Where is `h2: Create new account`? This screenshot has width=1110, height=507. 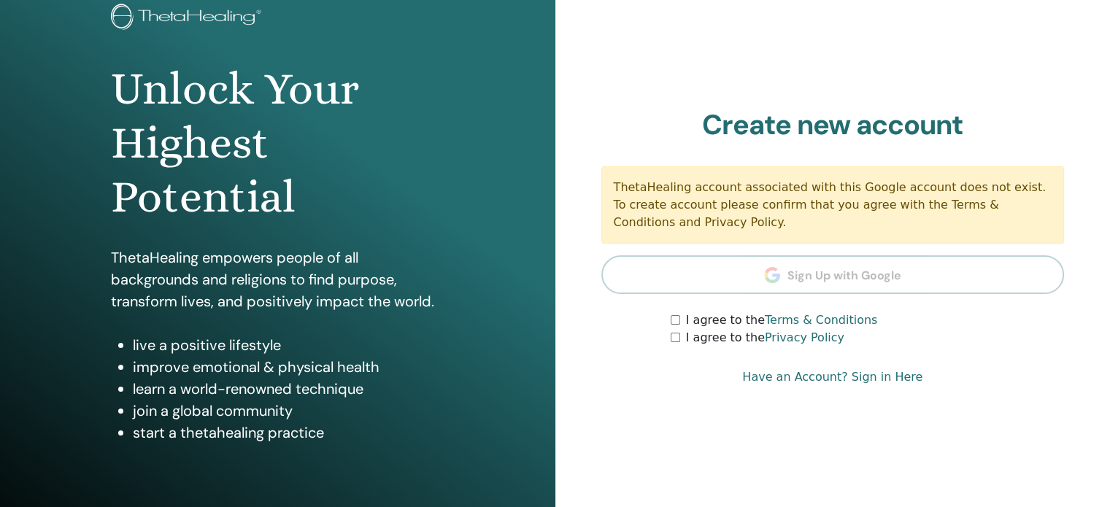
h2: Create new account is located at coordinates (833, 126).